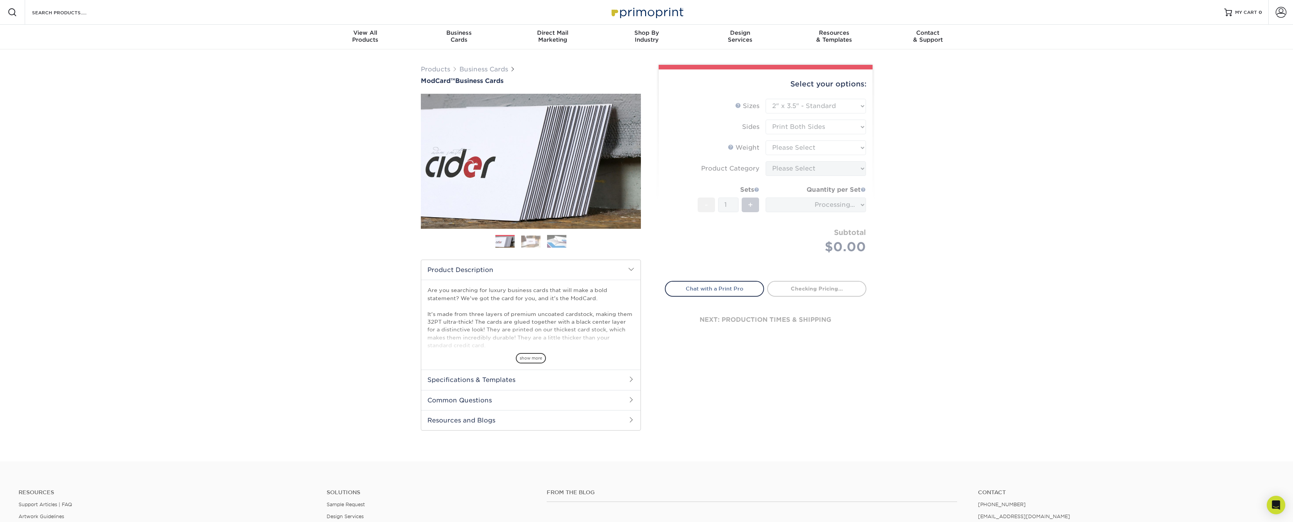 The image size is (1293, 522). What do you see at coordinates (69, 12) in the screenshot?
I see `input: SEARCH PRODUCTS.....` at bounding box center [69, 12].